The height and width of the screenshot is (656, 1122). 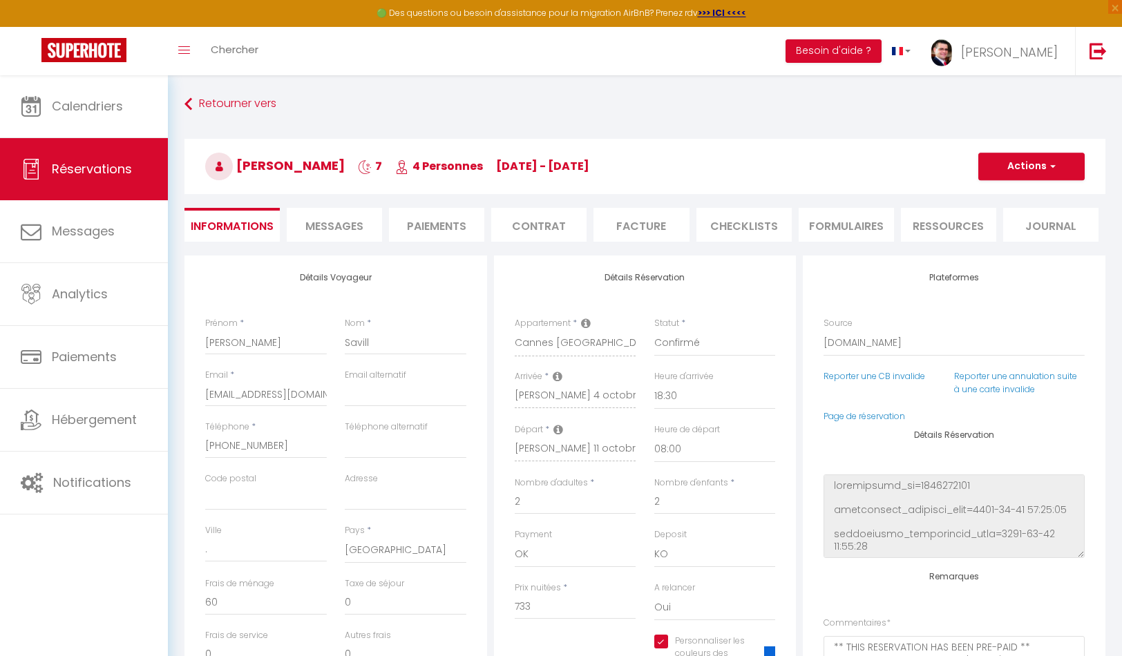 I want to click on label: Ville, so click(x=214, y=531).